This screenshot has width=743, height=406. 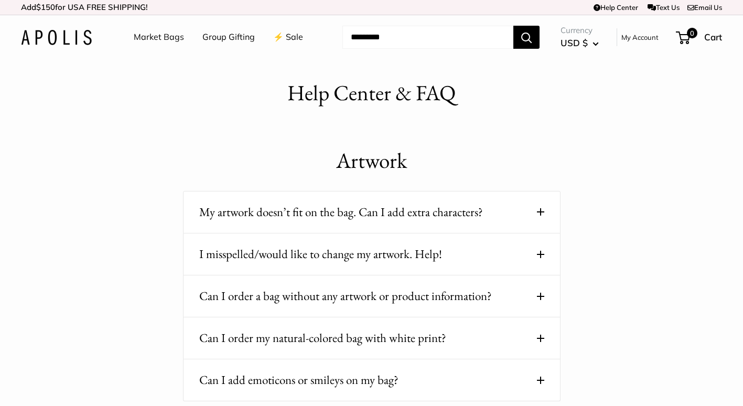 What do you see at coordinates (663, 7) in the screenshot?
I see `a: Text Us` at bounding box center [663, 7].